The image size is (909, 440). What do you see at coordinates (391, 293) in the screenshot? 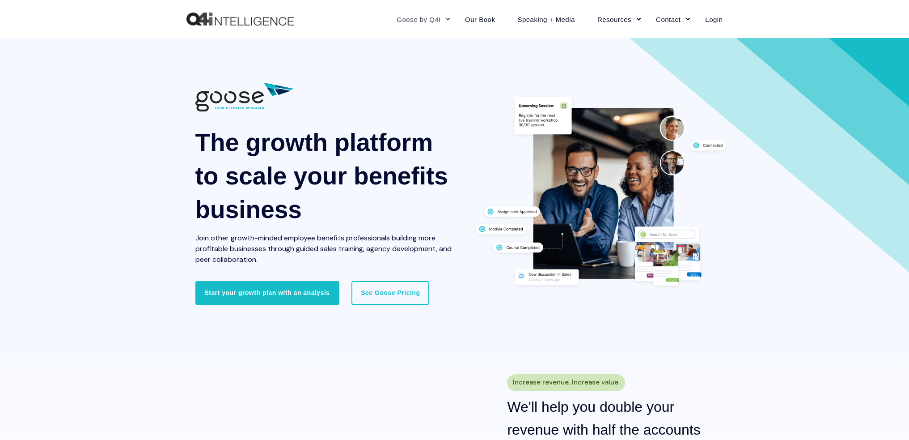
I see `a: See Goose Pricing` at bounding box center [391, 293].